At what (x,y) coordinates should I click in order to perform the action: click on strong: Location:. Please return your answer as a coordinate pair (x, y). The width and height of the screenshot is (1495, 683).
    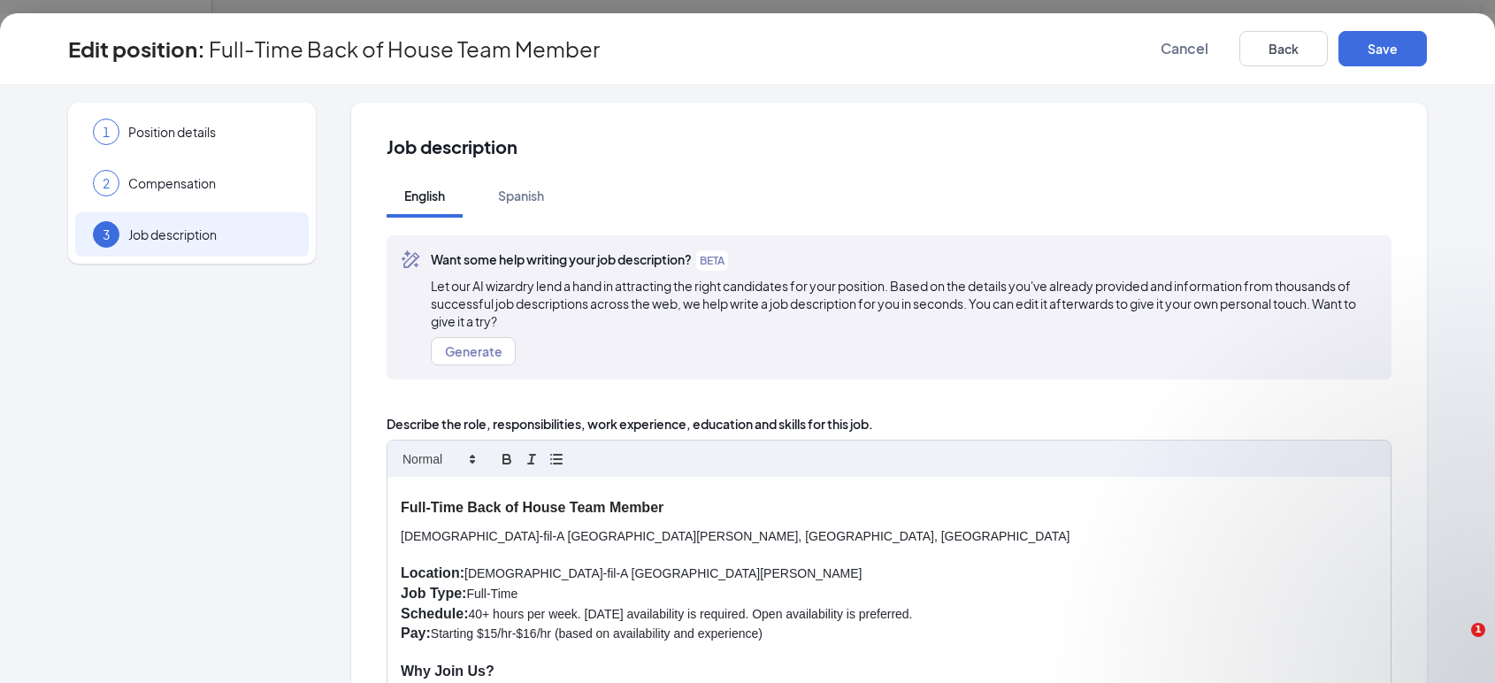
    Looking at the image, I should click on (433, 572).